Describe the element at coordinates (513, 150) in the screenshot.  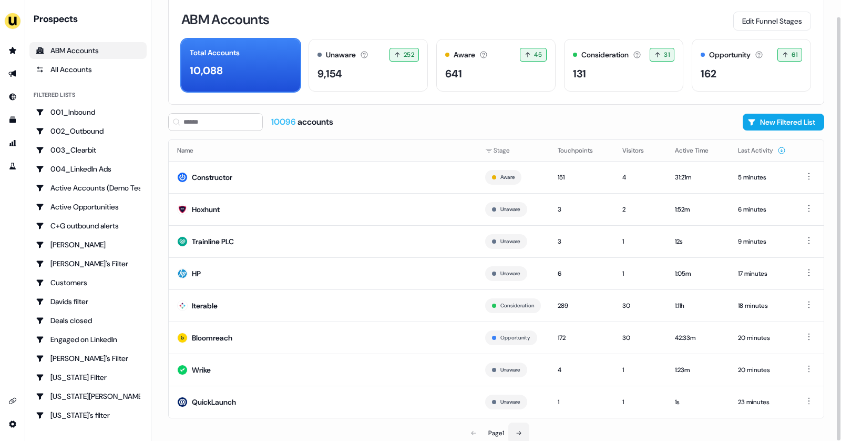
I see `div: Stage` at that location.